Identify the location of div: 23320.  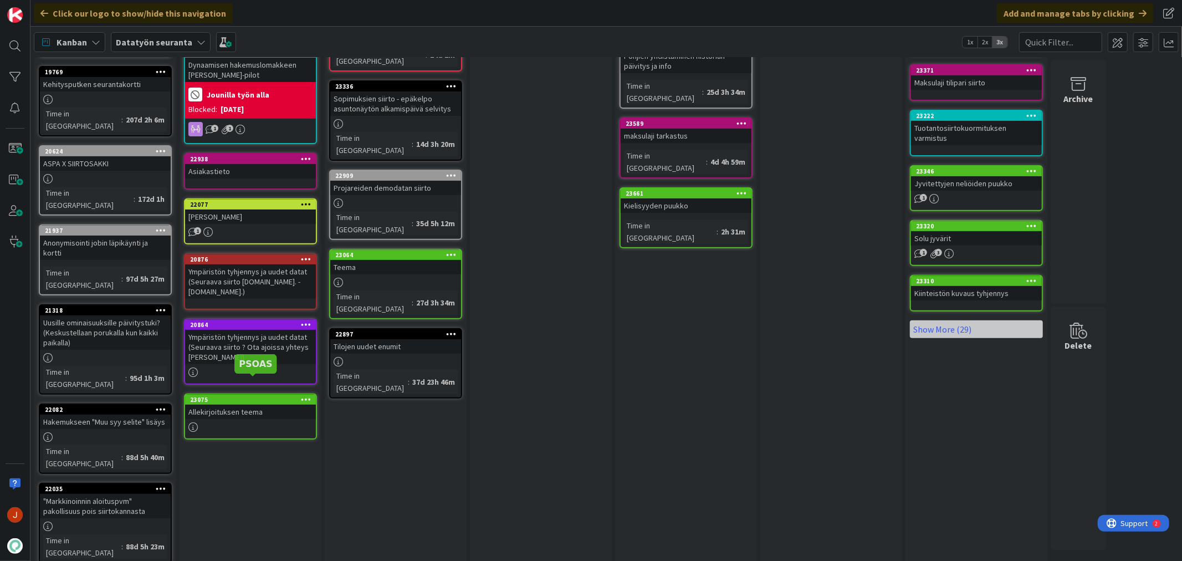
(976, 226).